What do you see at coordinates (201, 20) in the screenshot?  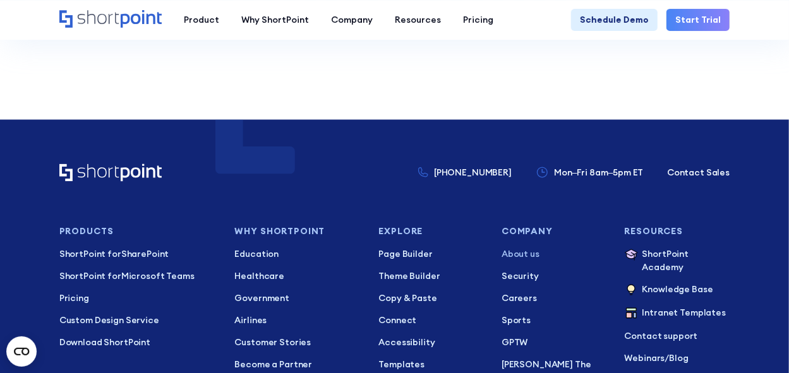 I see `a: Product` at bounding box center [201, 20].